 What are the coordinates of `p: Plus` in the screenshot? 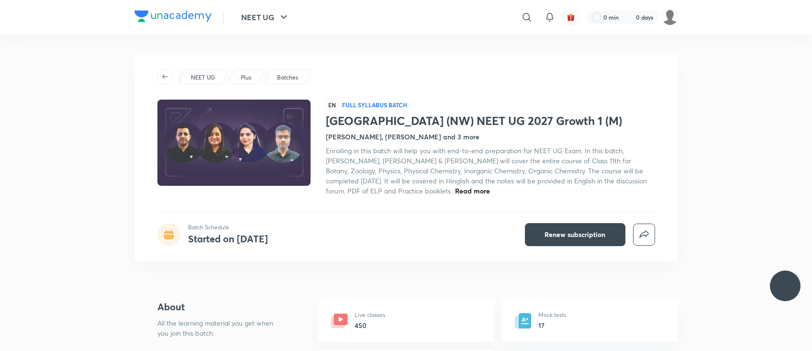 It's located at (246, 78).